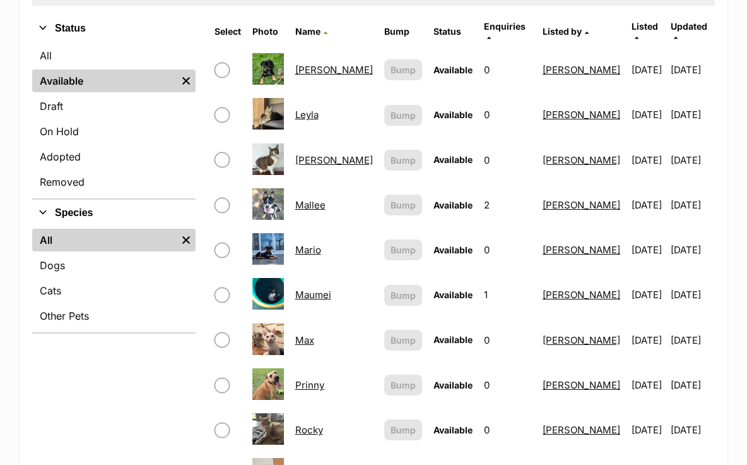 Image resolution: width=747 pixels, height=465 pixels. What do you see at coordinates (308, 31) in the screenshot?
I see `span: Name` at bounding box center [308, 31].